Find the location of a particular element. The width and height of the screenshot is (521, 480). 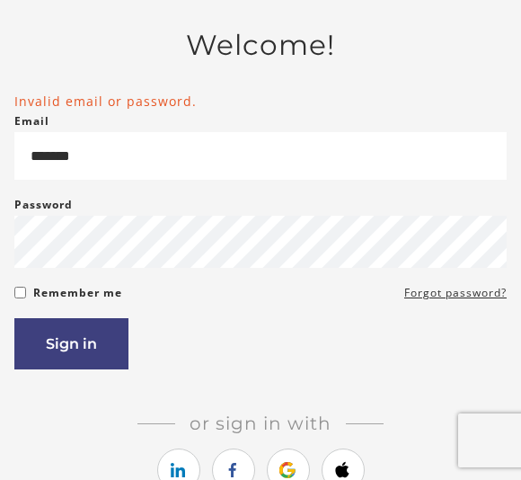

li: Invalid email or password. is located at coordinates (261, 101).